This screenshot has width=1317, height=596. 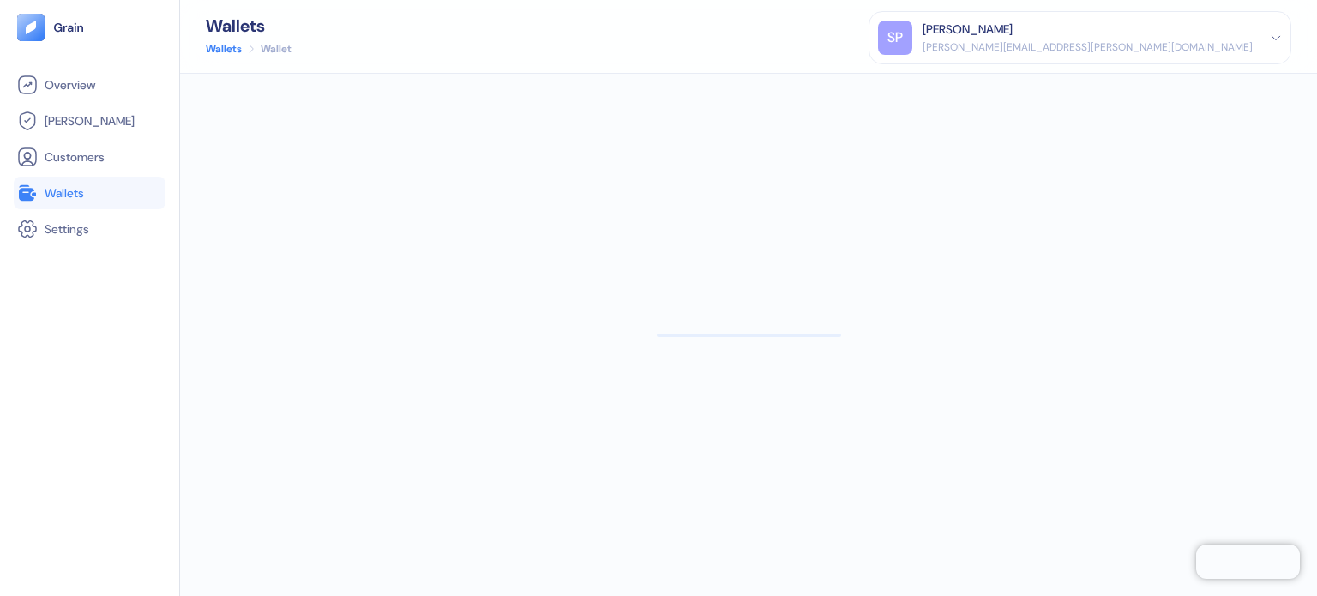 What do you see at coordinates (89, 229) in the screenshot?
I see `a: Settings` at bounding box center [89, 229].